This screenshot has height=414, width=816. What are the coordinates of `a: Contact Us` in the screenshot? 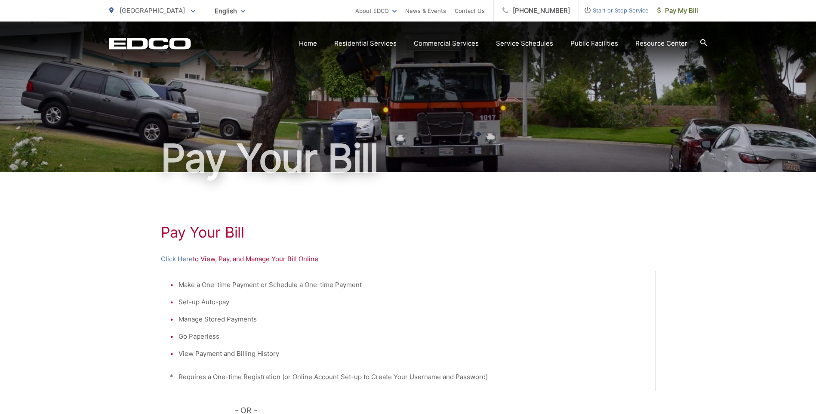 It's located at (470, 11).